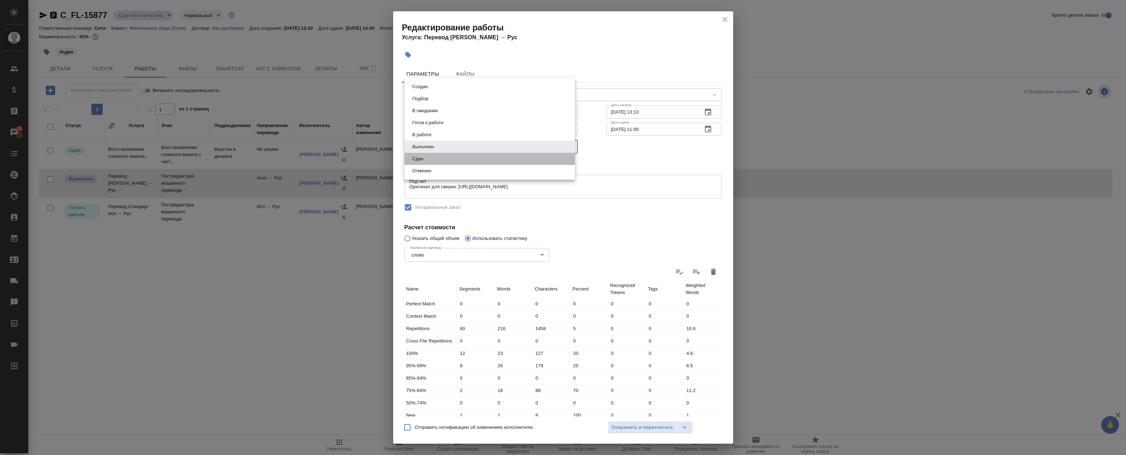  What do you see at coordinates (425, 111) in the screenshot?
I see `button: В ожидании` at bounding box center [425, 111].